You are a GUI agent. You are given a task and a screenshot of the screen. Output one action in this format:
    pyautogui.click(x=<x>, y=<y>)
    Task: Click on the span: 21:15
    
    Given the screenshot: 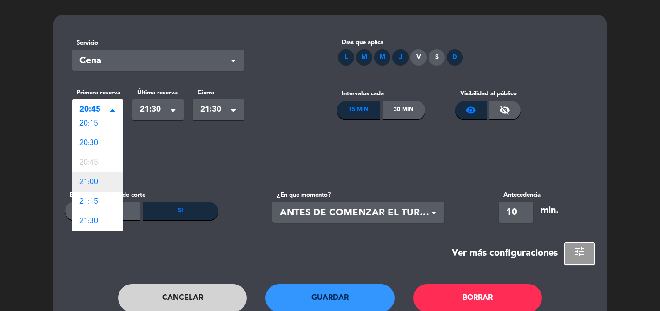 What is the action you would take?
    pyautogui.click(x=89, y=202)
    